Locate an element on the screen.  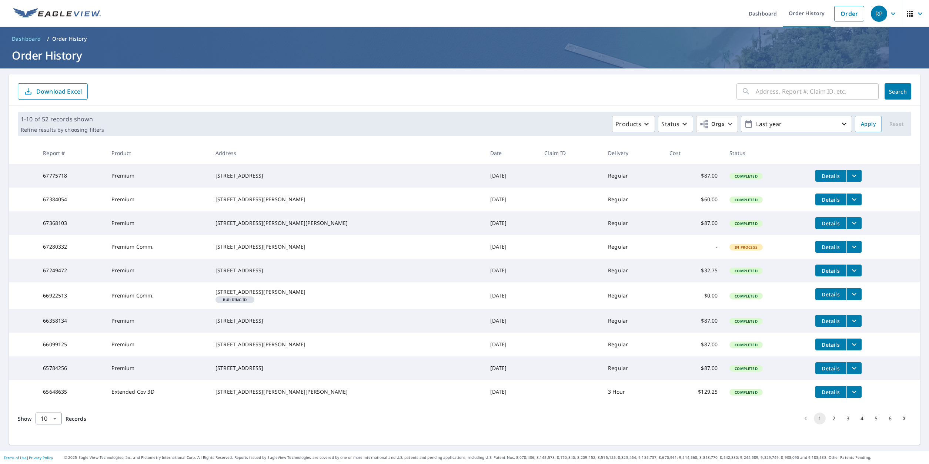
th: Delivery is located at coordinates (633, 153).